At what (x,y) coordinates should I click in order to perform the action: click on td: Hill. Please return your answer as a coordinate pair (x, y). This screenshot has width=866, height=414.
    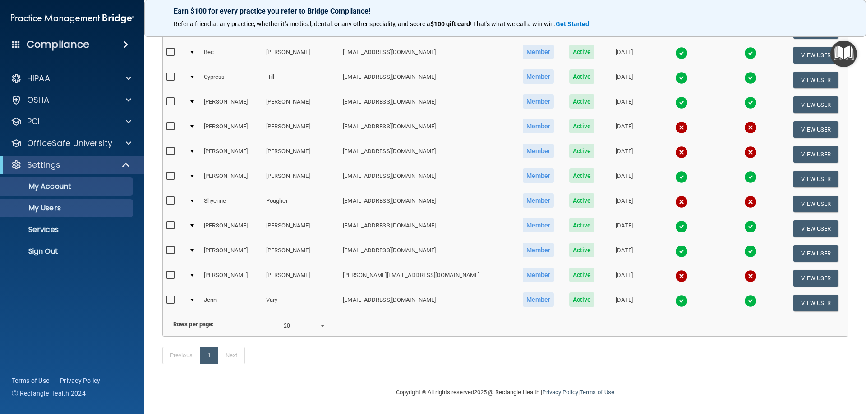
    Looking at the image, I should click on (301, 80).